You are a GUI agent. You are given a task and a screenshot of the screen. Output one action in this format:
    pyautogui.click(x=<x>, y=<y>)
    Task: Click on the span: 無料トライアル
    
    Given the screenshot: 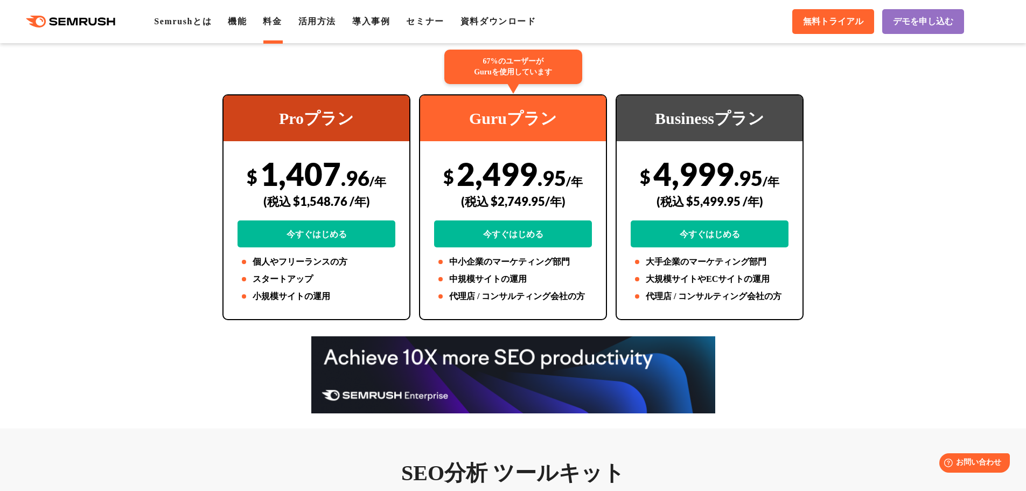 What is the action you would take?
    pyautogui.click(x=833, y=22)
    